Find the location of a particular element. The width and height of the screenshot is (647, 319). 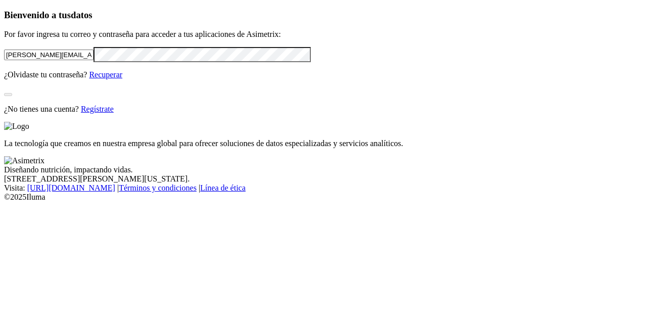

p: La tecnología que creamos en nuestra empresa global para ofrecer soluciones de datos especializad... is located at coordinates (323, 143).